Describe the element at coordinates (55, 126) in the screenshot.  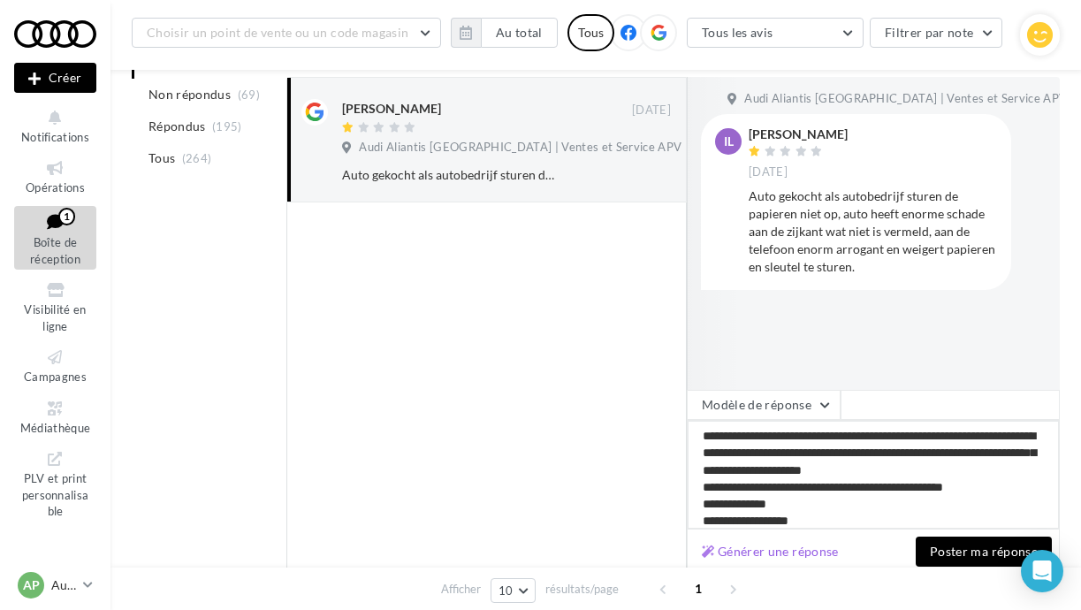
I see `button: Notifications` at that location.